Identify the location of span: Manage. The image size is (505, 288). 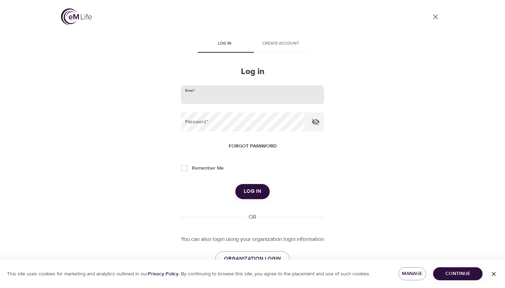
(412, 273).